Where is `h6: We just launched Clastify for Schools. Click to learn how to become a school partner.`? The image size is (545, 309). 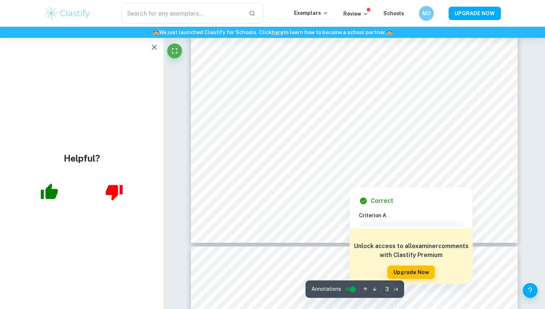 h6: We just launched Clastify for Schools. Click to learn how to become a school partner. is located at coordinates (273, 32).